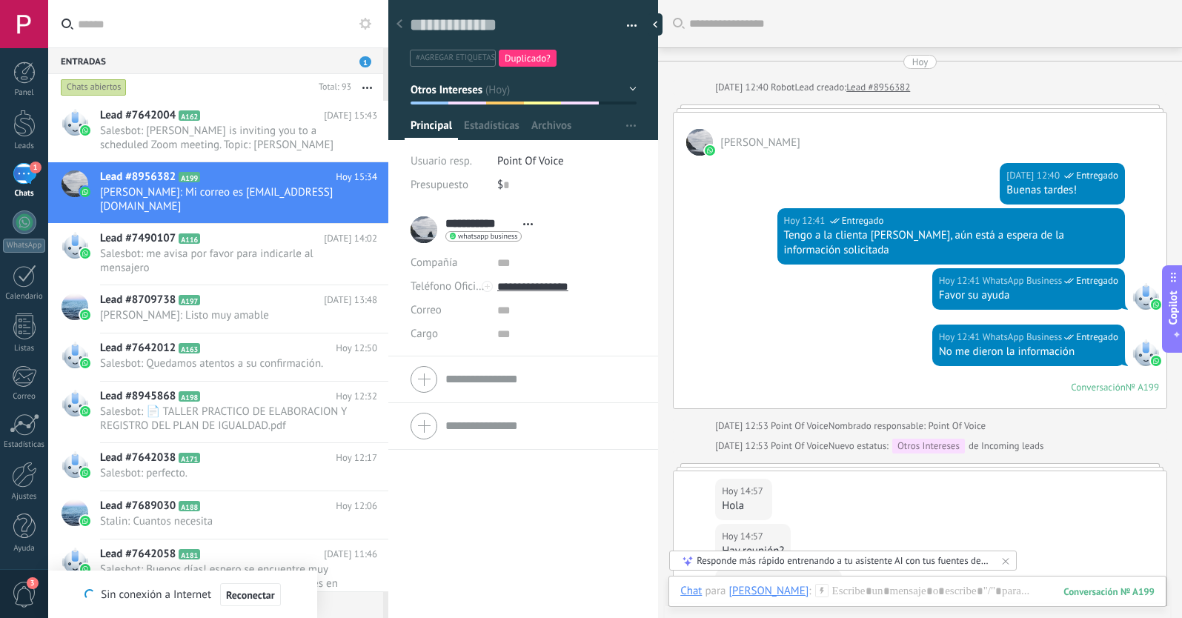  What do you see at coordinates (24, 193) in the screenshot?
I see `div: Chats` at bounding box center [24, 193].